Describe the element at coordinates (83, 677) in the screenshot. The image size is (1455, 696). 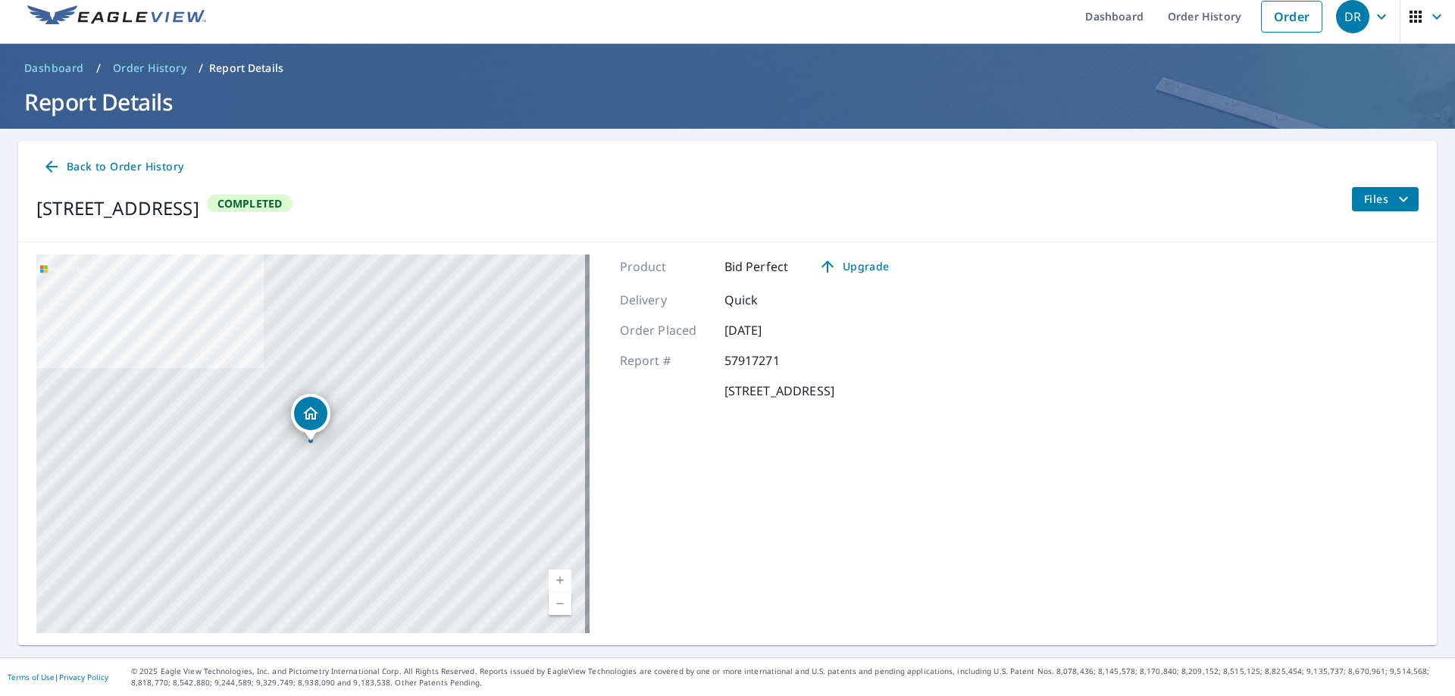
I see `a: Privacy Policy` at that location.